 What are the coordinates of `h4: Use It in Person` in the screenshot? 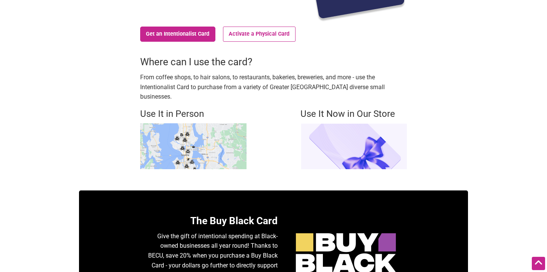 It's located at (193, 114).